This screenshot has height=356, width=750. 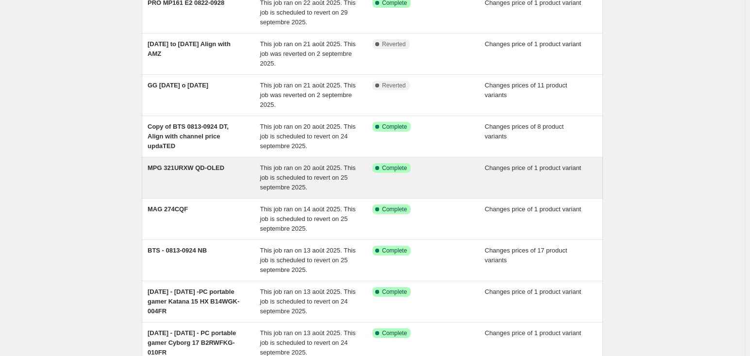 What do you see at coordinates (168, 209) in the screenshot?
I see `span: MAG 274CQF` at bounding box center [168, 209].